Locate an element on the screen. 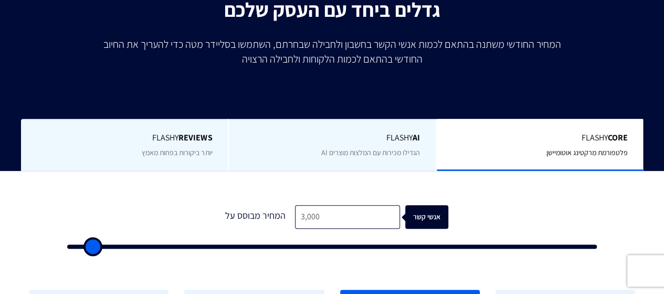 The width and height of the screenshot is (664, 294). b: REVIEWS is located at coordinates (195, 137).